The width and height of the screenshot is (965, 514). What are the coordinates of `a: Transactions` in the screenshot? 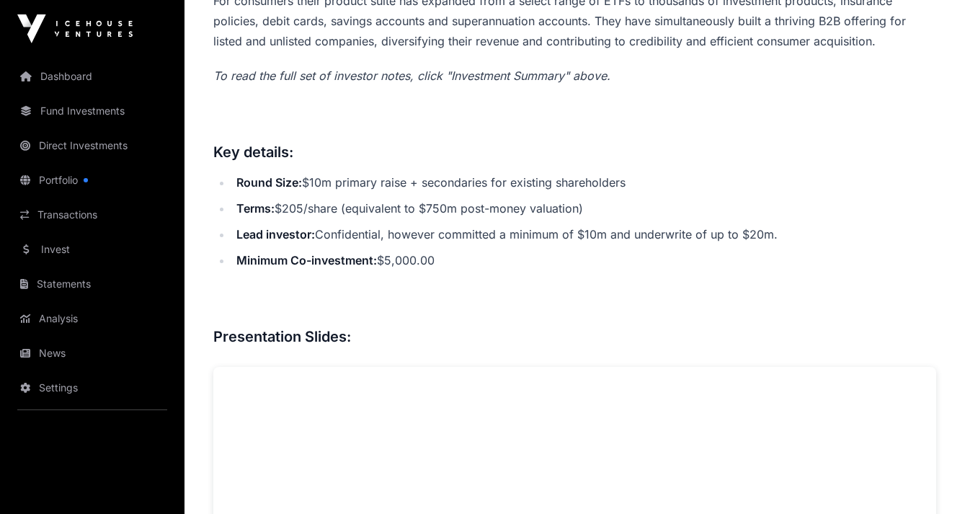 It's located at (92, 215).